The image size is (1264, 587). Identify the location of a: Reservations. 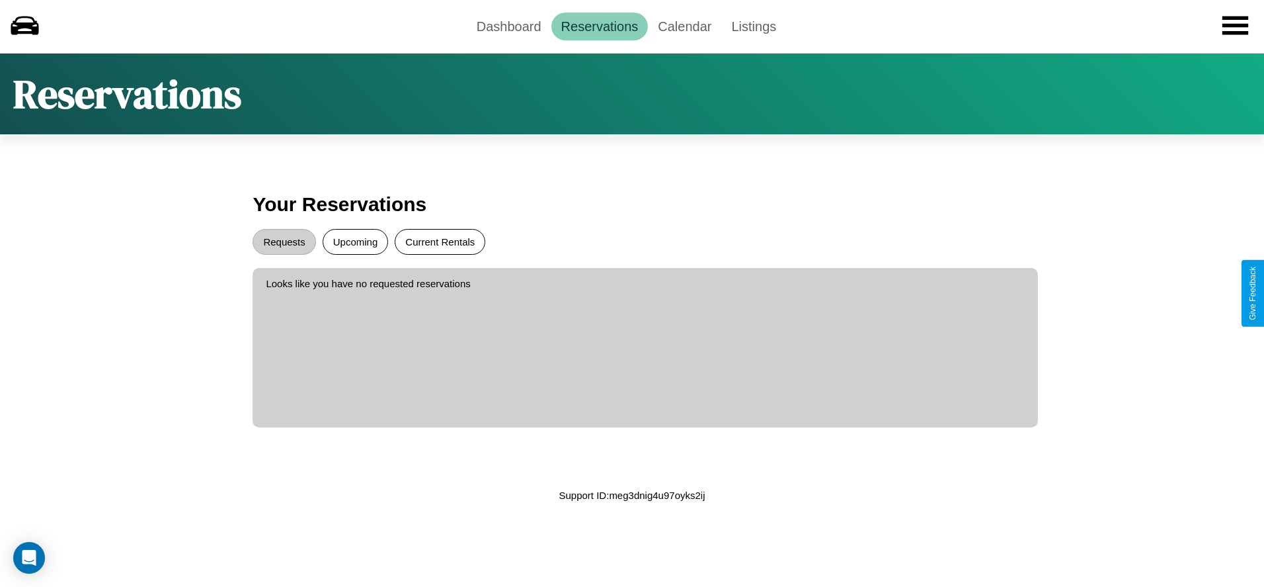
(600, 26).